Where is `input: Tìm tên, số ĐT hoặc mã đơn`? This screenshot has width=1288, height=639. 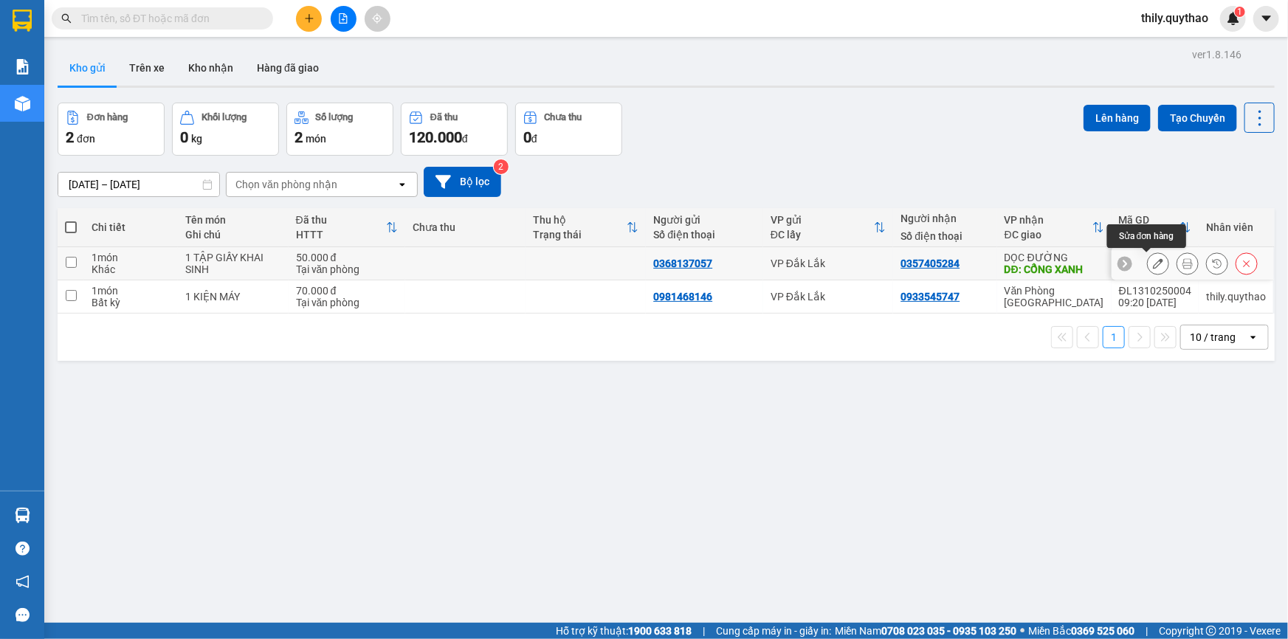 input: Tìm tên, số ĐT hoặc mã đơn is located at coordinates (168, 18).